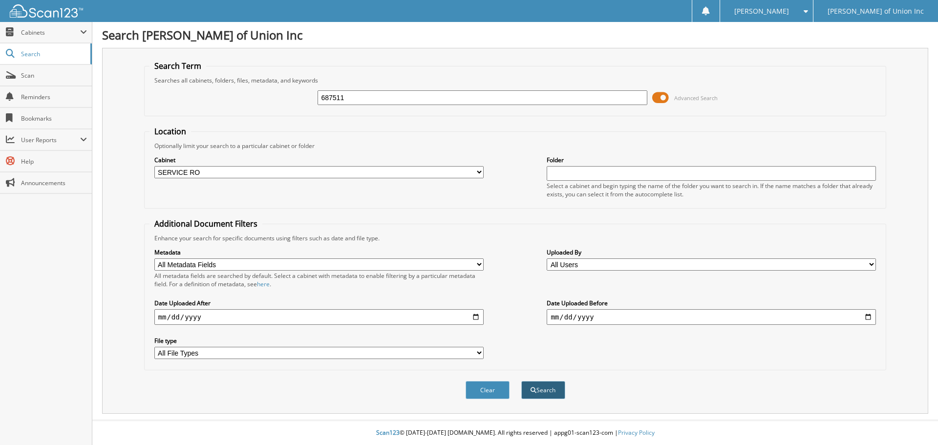 The width and height of the screenshot is (938, 445). What do you see at coordinates (711, 160) in the screenshot?
I see `label: Folder` at bounding box center [711, 160].